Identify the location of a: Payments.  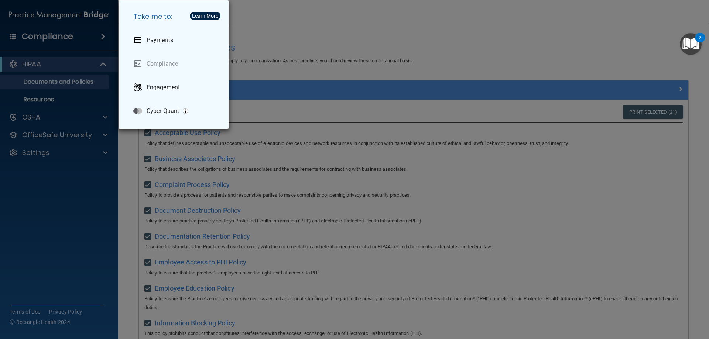
(175, 40).